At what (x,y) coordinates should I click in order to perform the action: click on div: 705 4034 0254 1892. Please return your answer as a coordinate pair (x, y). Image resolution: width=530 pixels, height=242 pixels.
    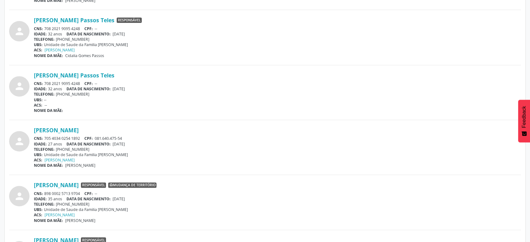
    Looking at the image, I should click on (277, 138).